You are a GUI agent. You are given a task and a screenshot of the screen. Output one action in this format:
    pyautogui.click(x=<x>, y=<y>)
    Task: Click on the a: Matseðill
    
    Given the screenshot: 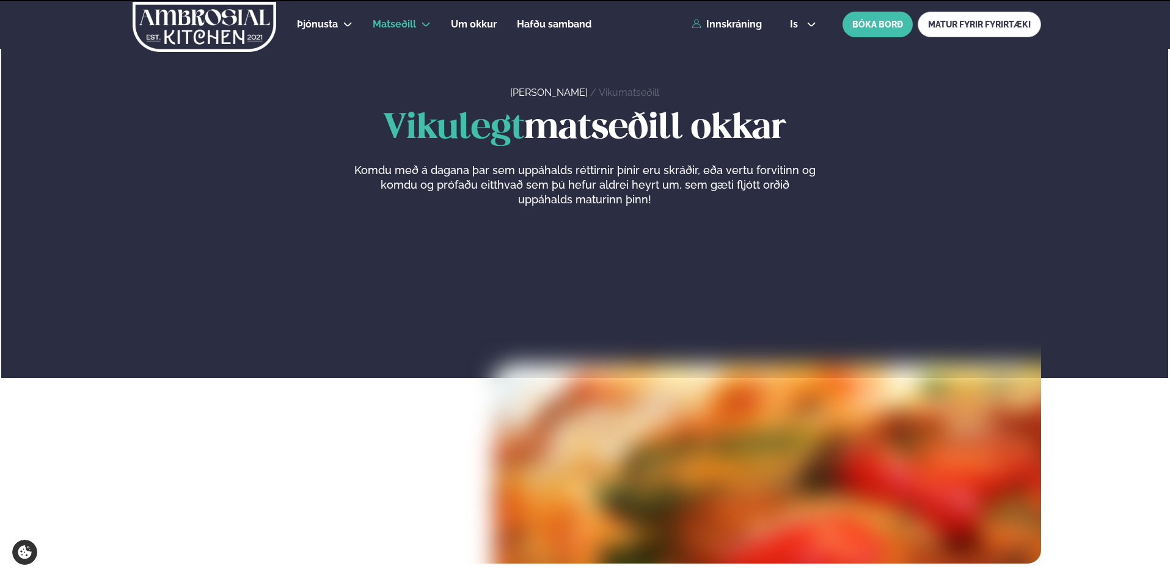 What is the action you would take?
    pyautogui.click(x=394, y=24)
    